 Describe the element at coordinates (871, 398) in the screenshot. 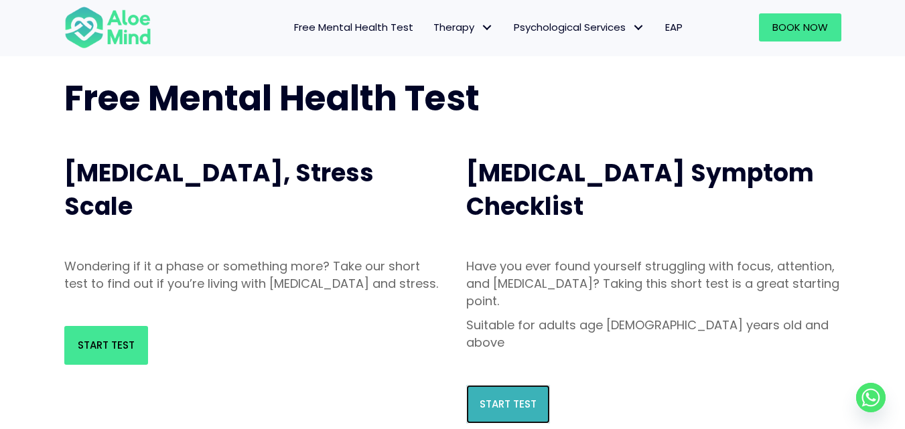

I see `a: Whatsapp` at that location.